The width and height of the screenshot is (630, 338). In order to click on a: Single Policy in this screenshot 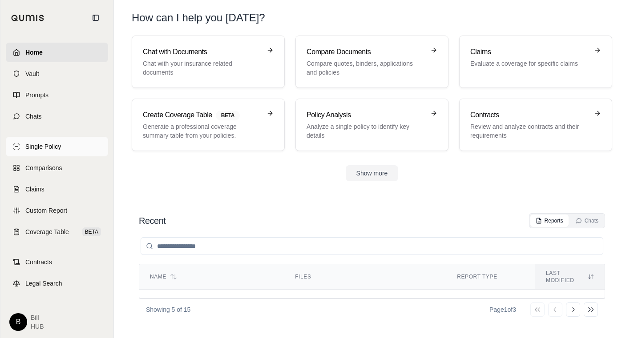, I will do `click(57, 147)`.